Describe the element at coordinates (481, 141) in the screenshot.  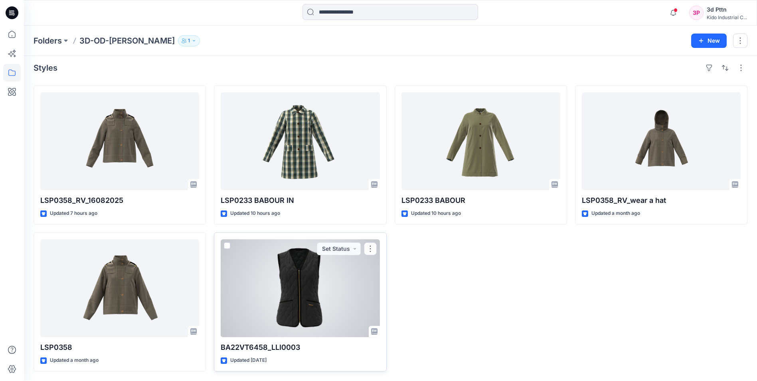
I see `a: LSP0233 BABOUR` at that location.